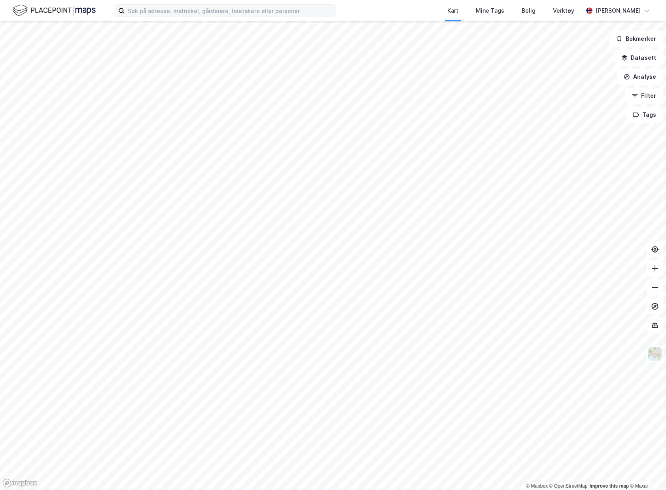 The width and height of the screenshot is (666, 490). What do you see at coordinates (564, 11) in the screenshot?
I see `div: Verktøy` at bounding box center [564, 11].